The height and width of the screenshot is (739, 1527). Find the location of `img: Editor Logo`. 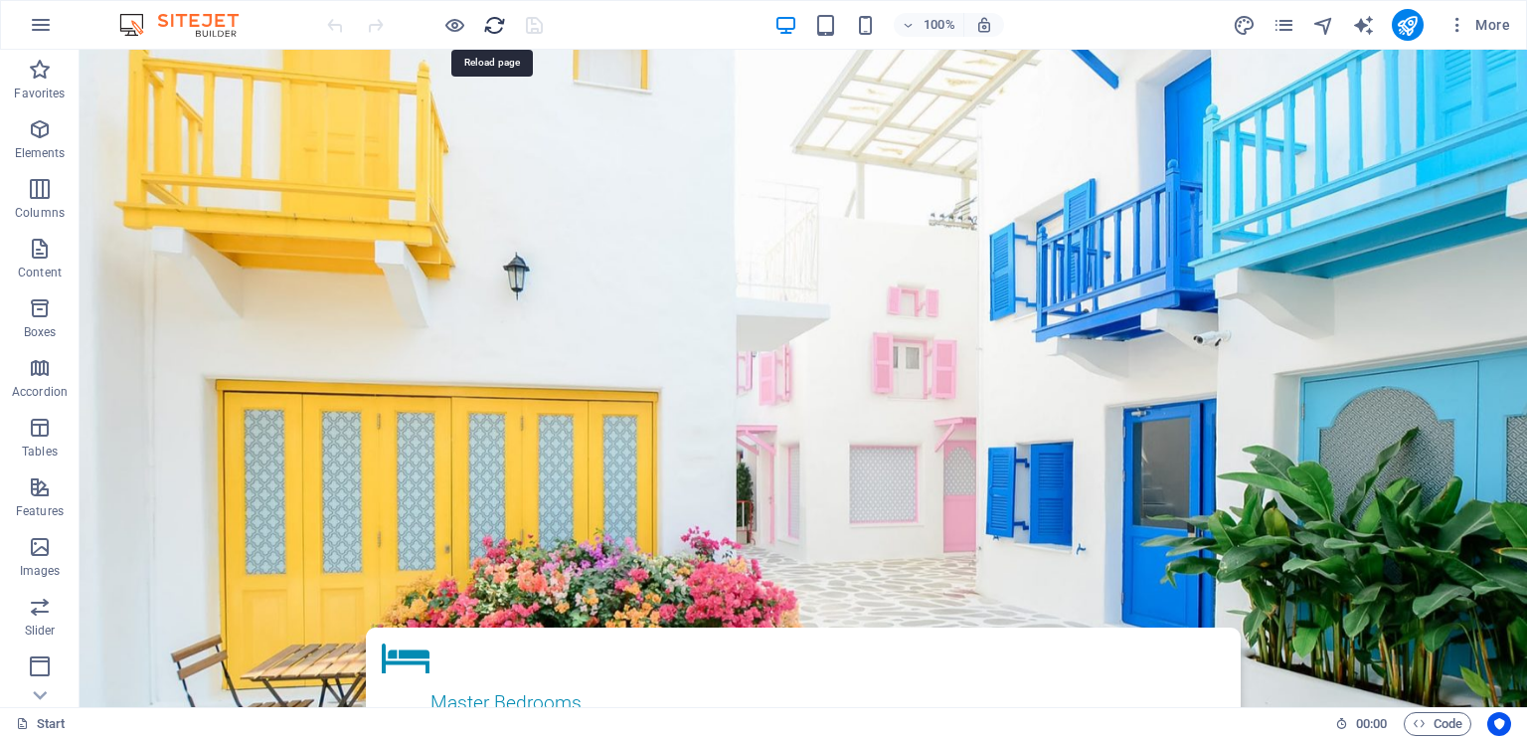

img: Editor Logo is located at coordinates (189, 25).